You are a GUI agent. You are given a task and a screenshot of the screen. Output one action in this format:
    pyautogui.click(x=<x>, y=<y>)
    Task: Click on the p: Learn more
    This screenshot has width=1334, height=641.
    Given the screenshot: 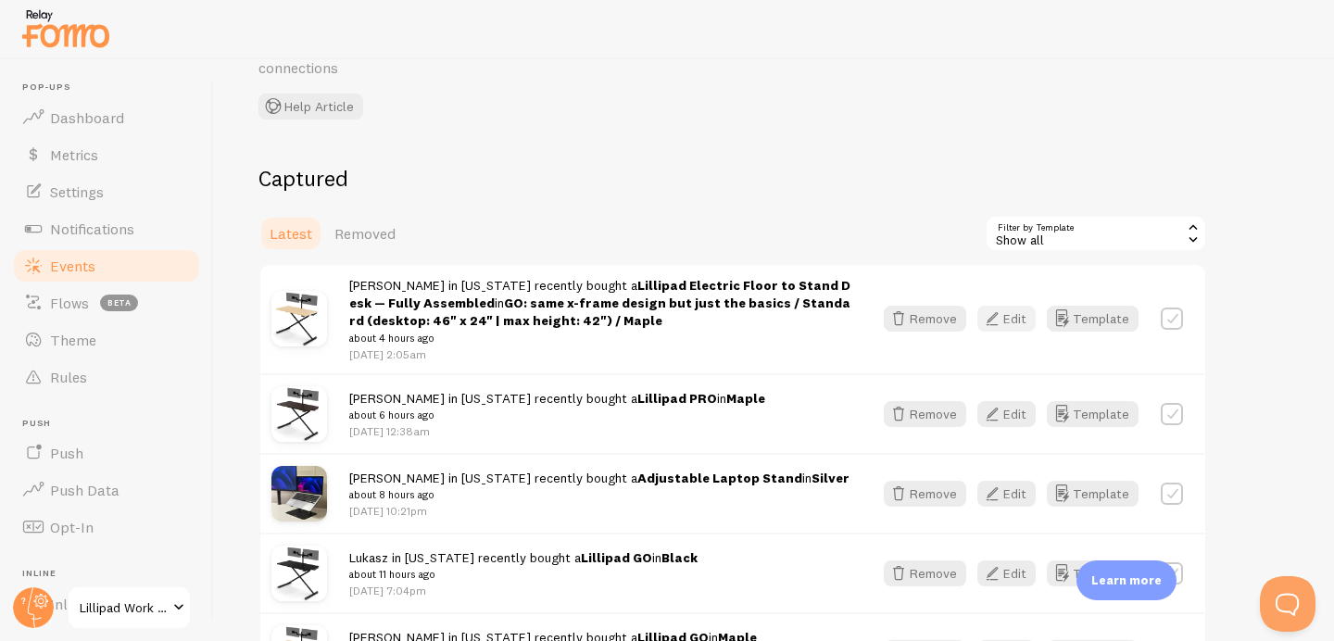 What is the action you would take?
    pyautogui.click(x=1126, y=580)
    